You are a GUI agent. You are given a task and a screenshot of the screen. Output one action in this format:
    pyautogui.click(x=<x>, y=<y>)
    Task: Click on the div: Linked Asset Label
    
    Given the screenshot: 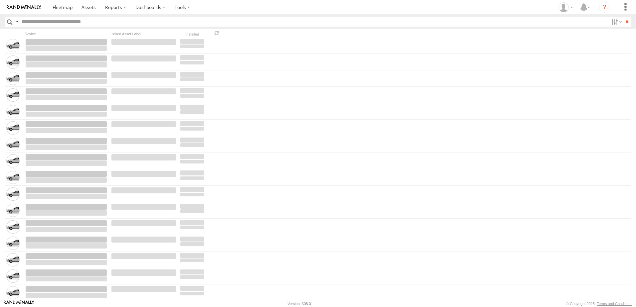 What is the action you would take?
    pyautogui.click(x=144, y=34)
    